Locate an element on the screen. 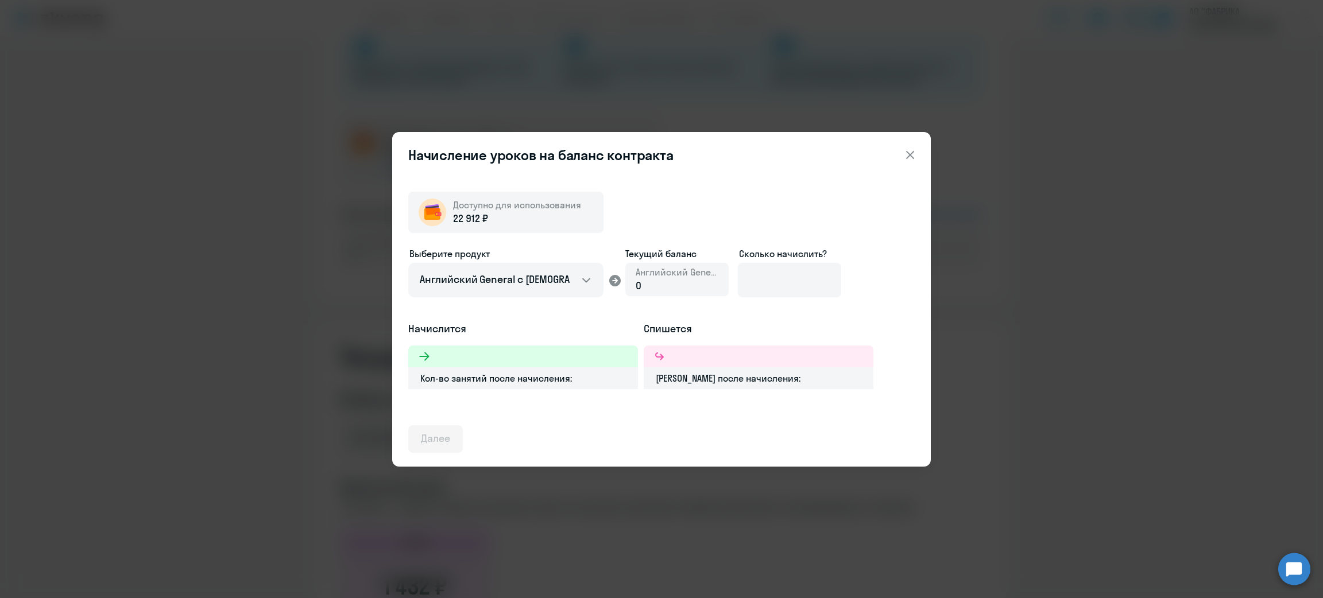 This screenshot has height=598, width=1323. div: Далее is located at coordinates (435, 439).